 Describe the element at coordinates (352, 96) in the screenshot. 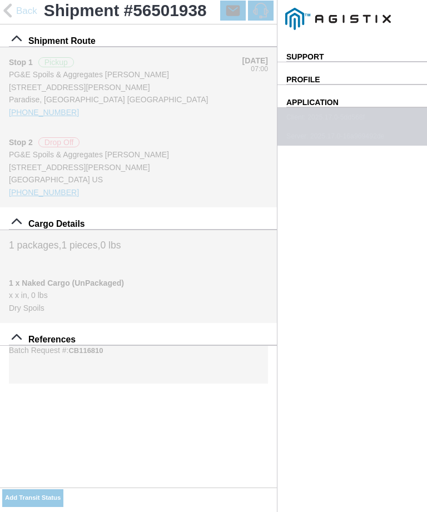

I see `ion-list-header: Application` at that location.